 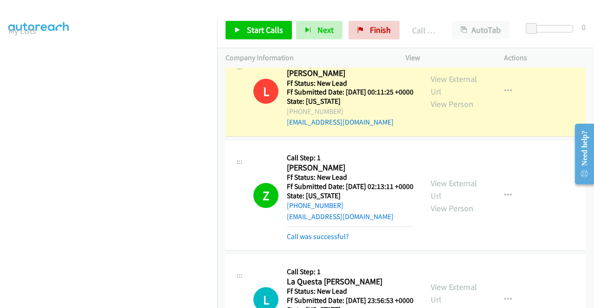 I want to click on button: AutoTab, so click(x=480, y=30).